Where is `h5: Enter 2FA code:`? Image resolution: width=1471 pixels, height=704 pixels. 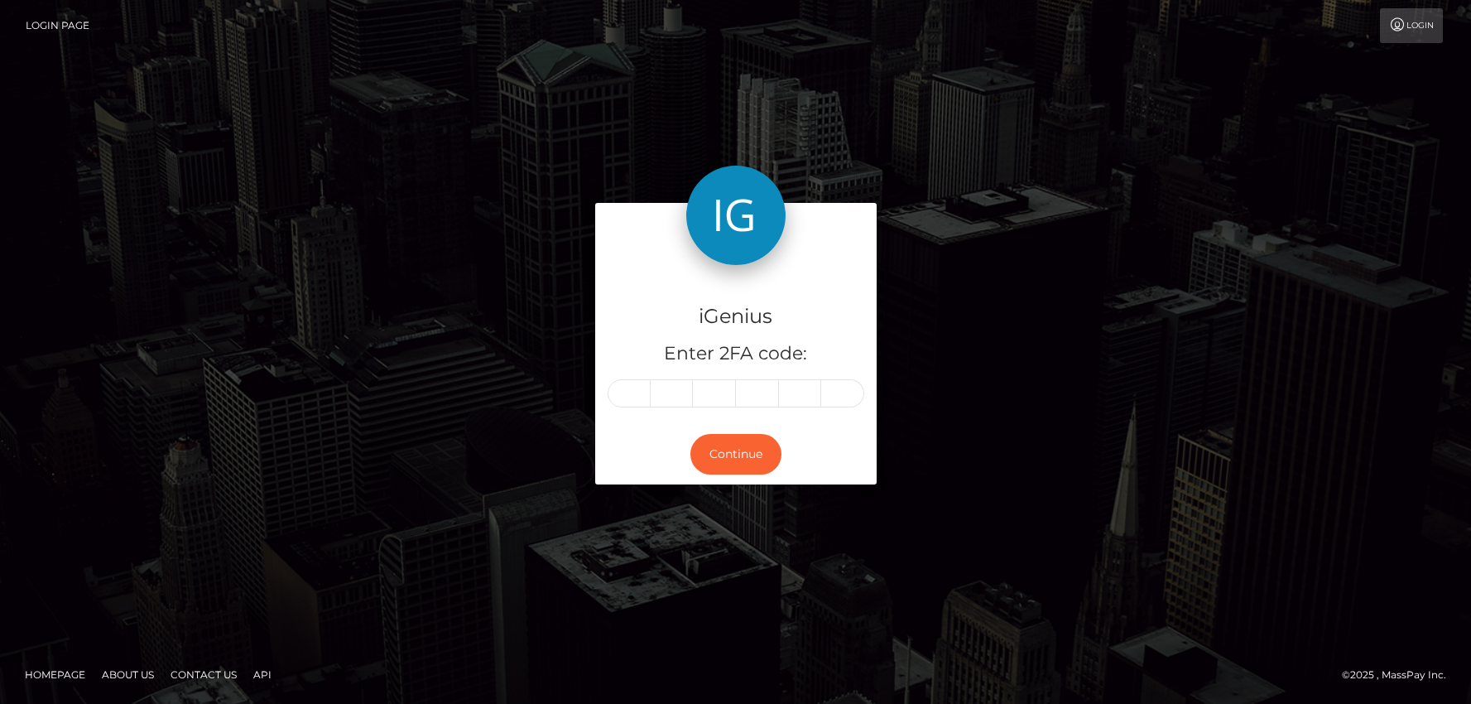
h5: Enter 2FA code: is located at coordinates (736, 353).